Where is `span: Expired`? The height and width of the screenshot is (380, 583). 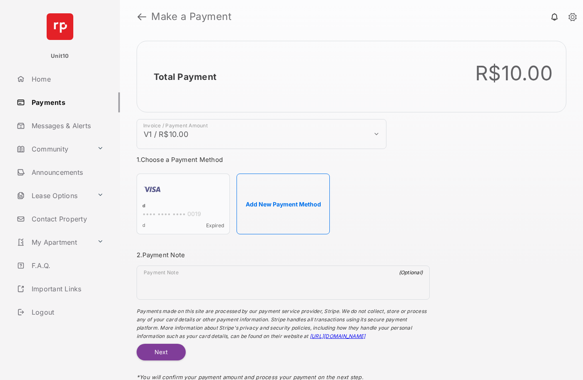
span: Expired is located at coordinates (215, 225).